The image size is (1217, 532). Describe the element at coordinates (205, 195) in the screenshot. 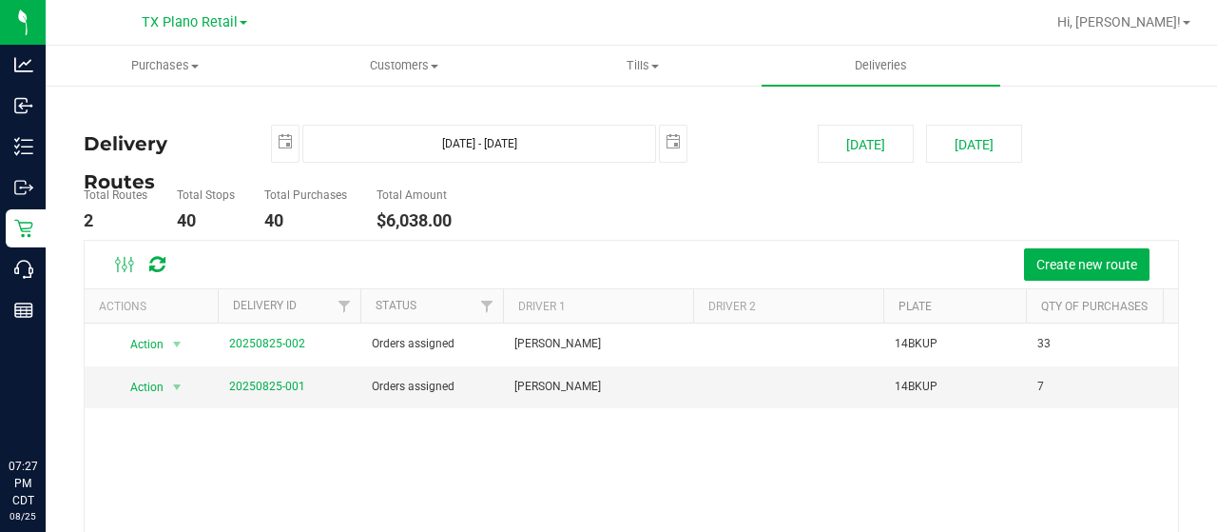

I see `h5: Total Stops` at that location.